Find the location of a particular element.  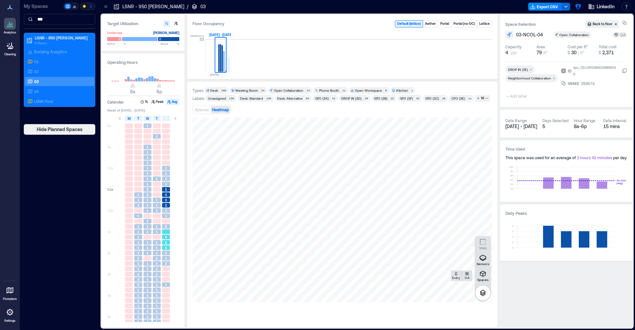

span: 03-NCOL-04 is located at coordinates (529, 35).